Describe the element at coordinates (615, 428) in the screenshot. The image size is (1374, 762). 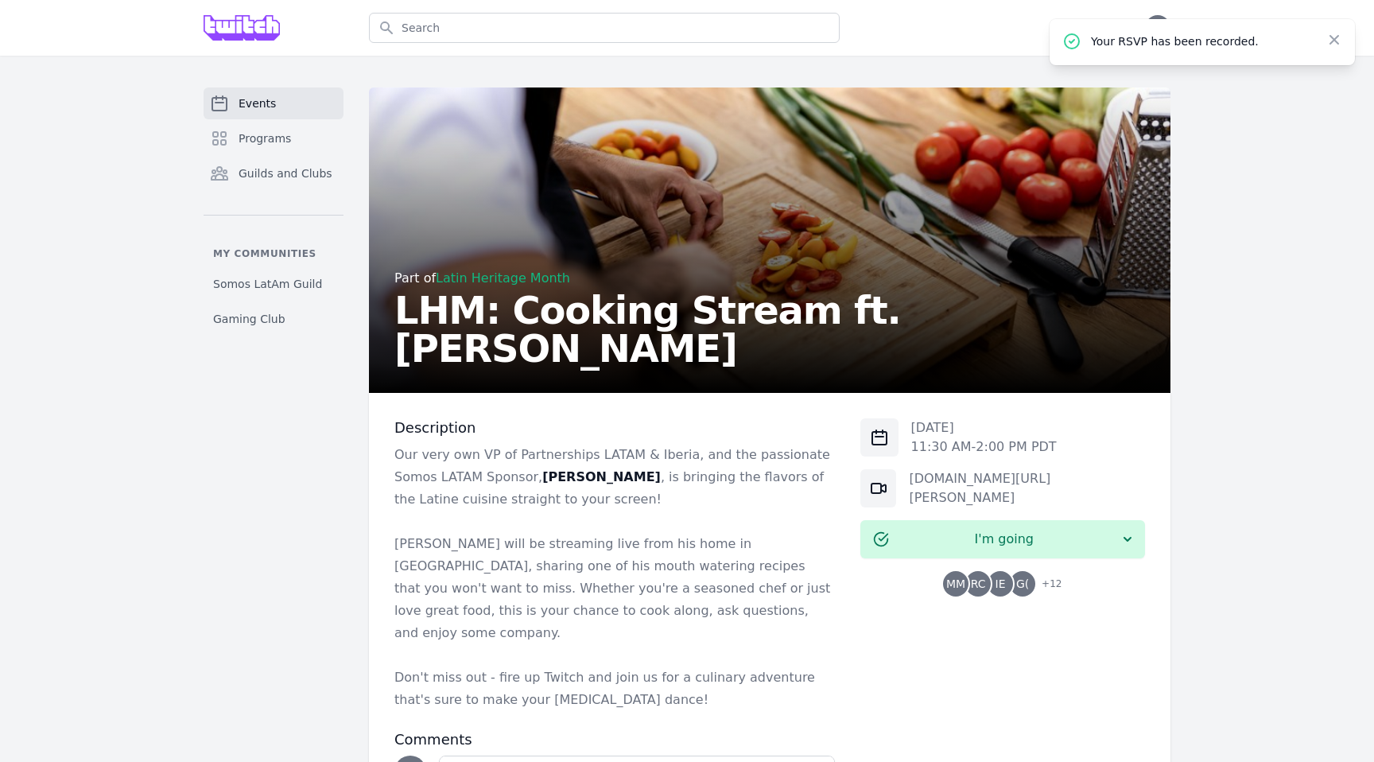
I see `h3: Description` at that location.